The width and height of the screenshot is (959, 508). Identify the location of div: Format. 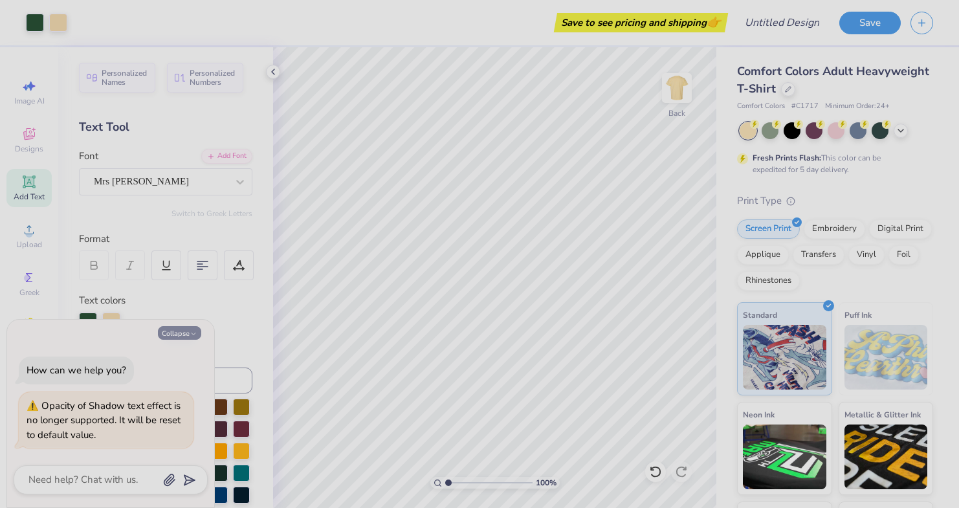
(166, 239).